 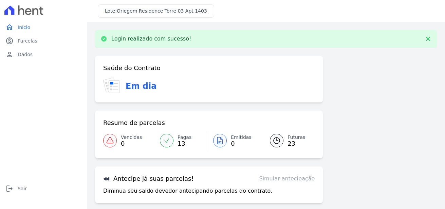 What do you see at coordinates (188, 191) in the screenshot?
I see `p: Diminua seu saldo devedor antecipando parcelas do contrato.` at bounding box center [188, 191].